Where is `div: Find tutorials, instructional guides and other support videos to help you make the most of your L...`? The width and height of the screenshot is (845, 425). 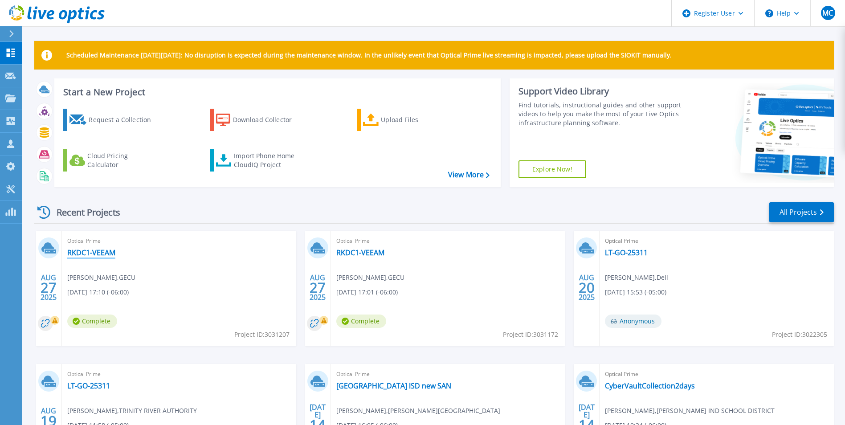
div: Find tutorials, instructional guides and other support videos to help you make the most of your L... is located at coordinates (601, 114).